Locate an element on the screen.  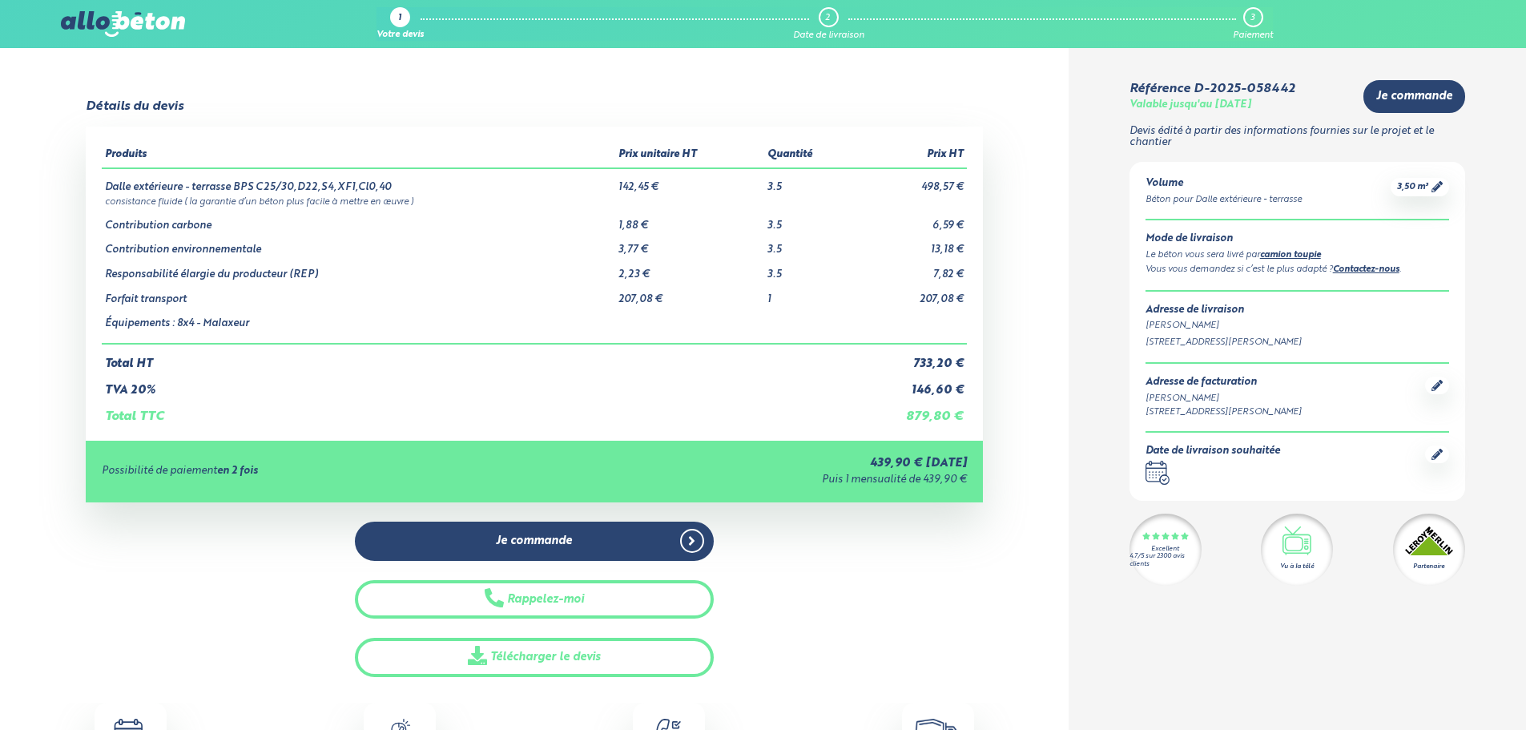
a: Télécharger le devis is located at coordinates (534, 657).